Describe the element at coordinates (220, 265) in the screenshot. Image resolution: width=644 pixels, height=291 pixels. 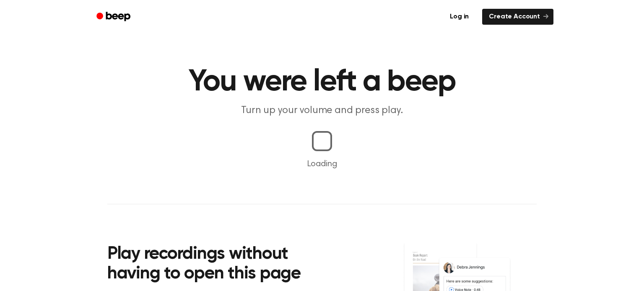
I see `h2: Play recordings without having to open this page` at that location.